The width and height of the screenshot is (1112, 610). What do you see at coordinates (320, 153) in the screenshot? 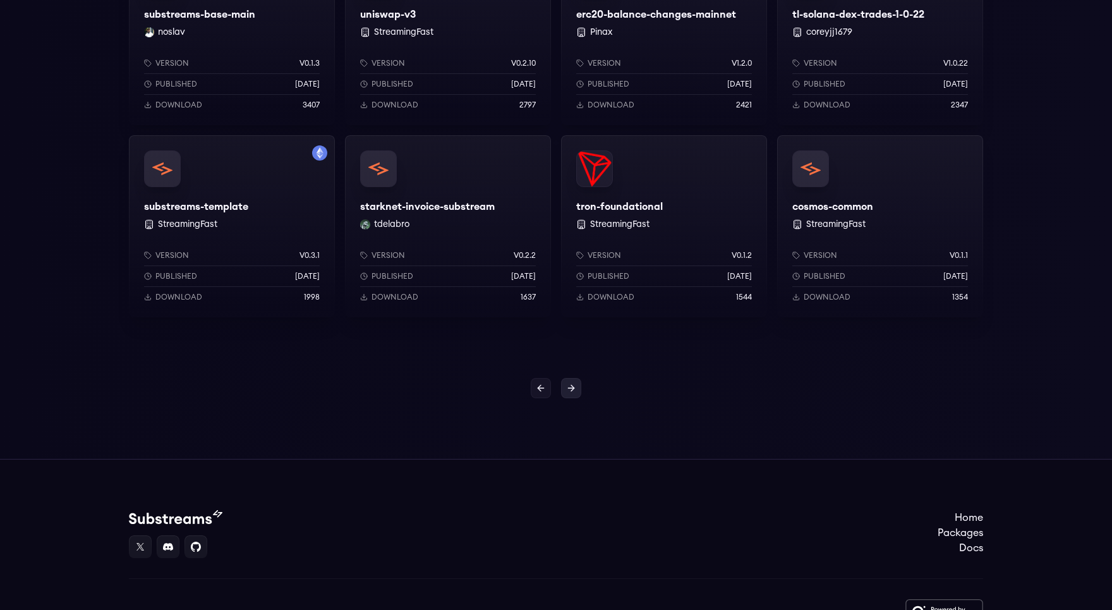
I see `img: Filter by mainnet network` at bounding box center [320, 153].